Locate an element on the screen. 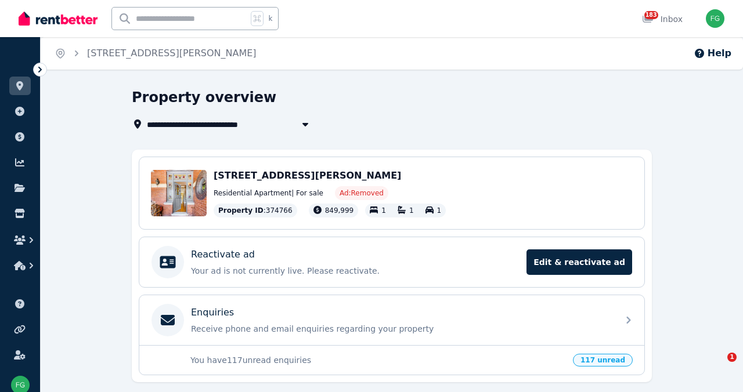 The image size is (743, 392). span: Residential Apartment | For sale is located at coordinates (268, 193).